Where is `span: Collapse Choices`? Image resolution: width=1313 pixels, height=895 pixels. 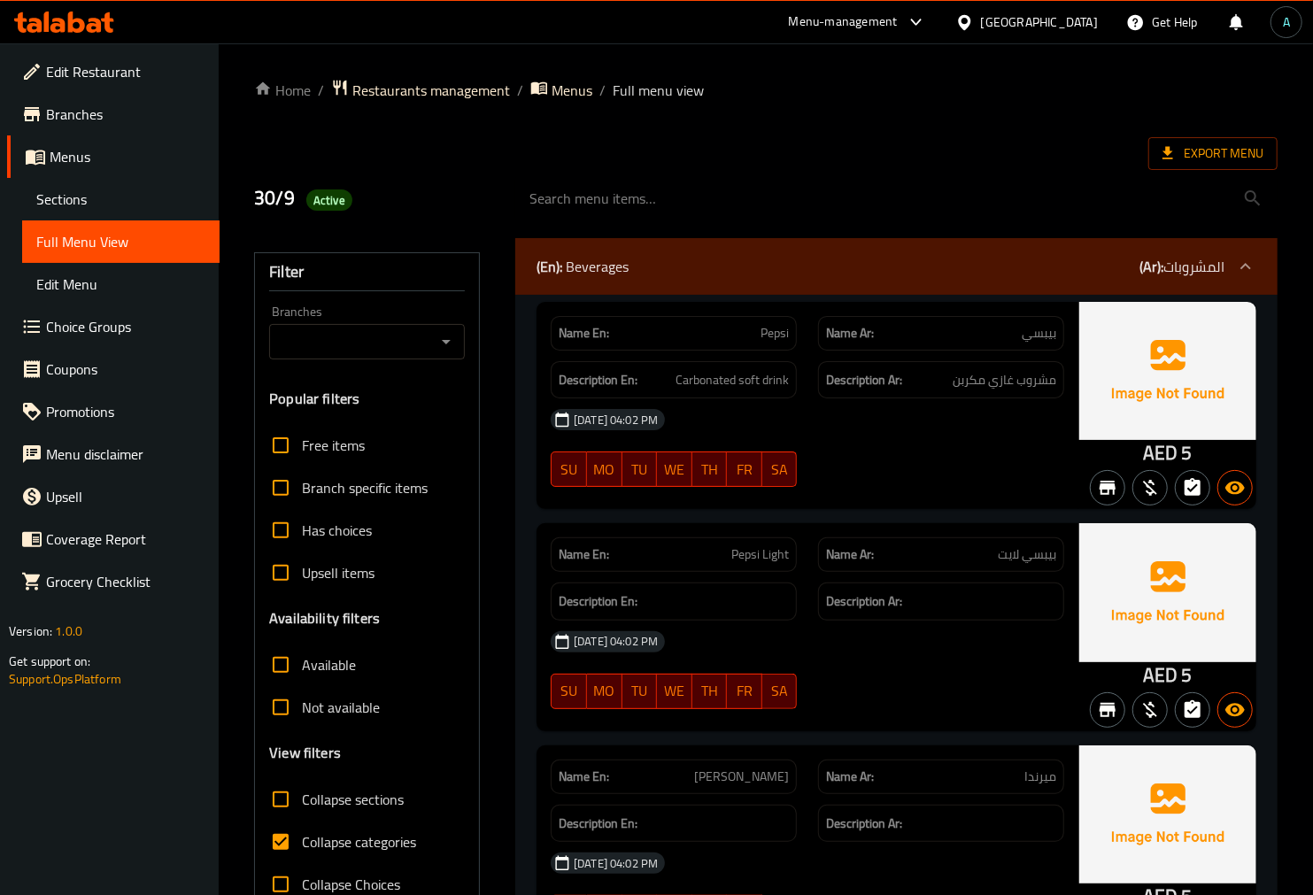 span: Collapse Choices is located at coordinates (351, 885).